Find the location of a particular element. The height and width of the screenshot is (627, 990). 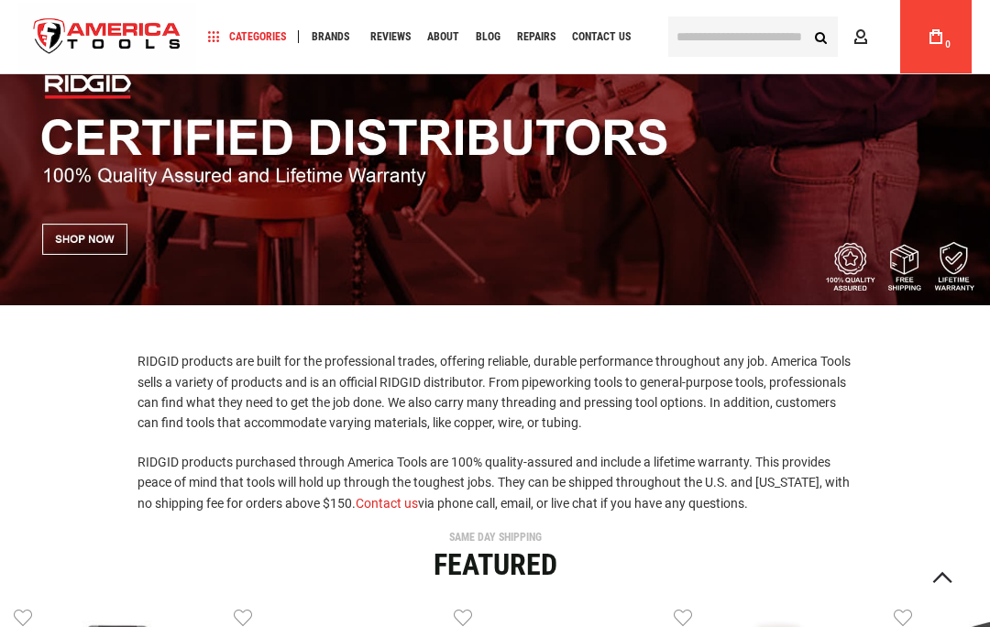

a: Contact Us is located at coordinates (602, 37).